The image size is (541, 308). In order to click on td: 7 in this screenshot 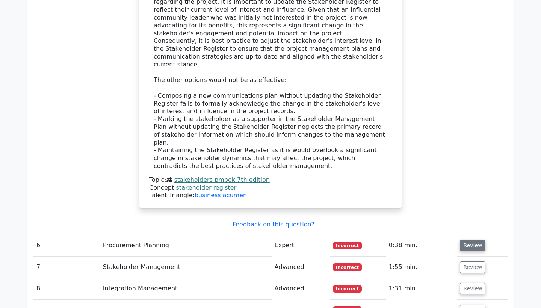, I will do `click(67, 267)`.